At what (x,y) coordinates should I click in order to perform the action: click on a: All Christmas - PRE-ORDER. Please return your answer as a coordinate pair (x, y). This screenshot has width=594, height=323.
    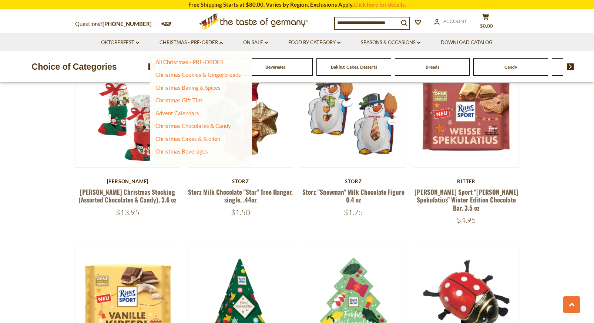
    Looking at the image, I should click on (190, 62).